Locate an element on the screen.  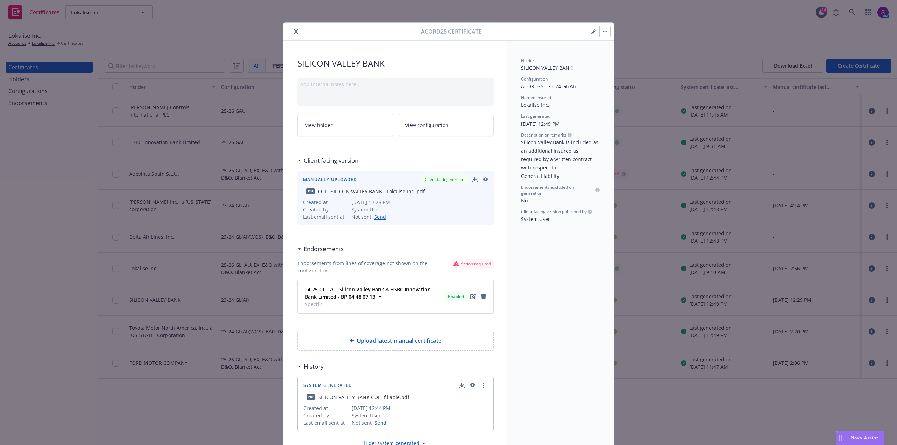
span: Acord25 Certificate is located at coordinates (451, 32).